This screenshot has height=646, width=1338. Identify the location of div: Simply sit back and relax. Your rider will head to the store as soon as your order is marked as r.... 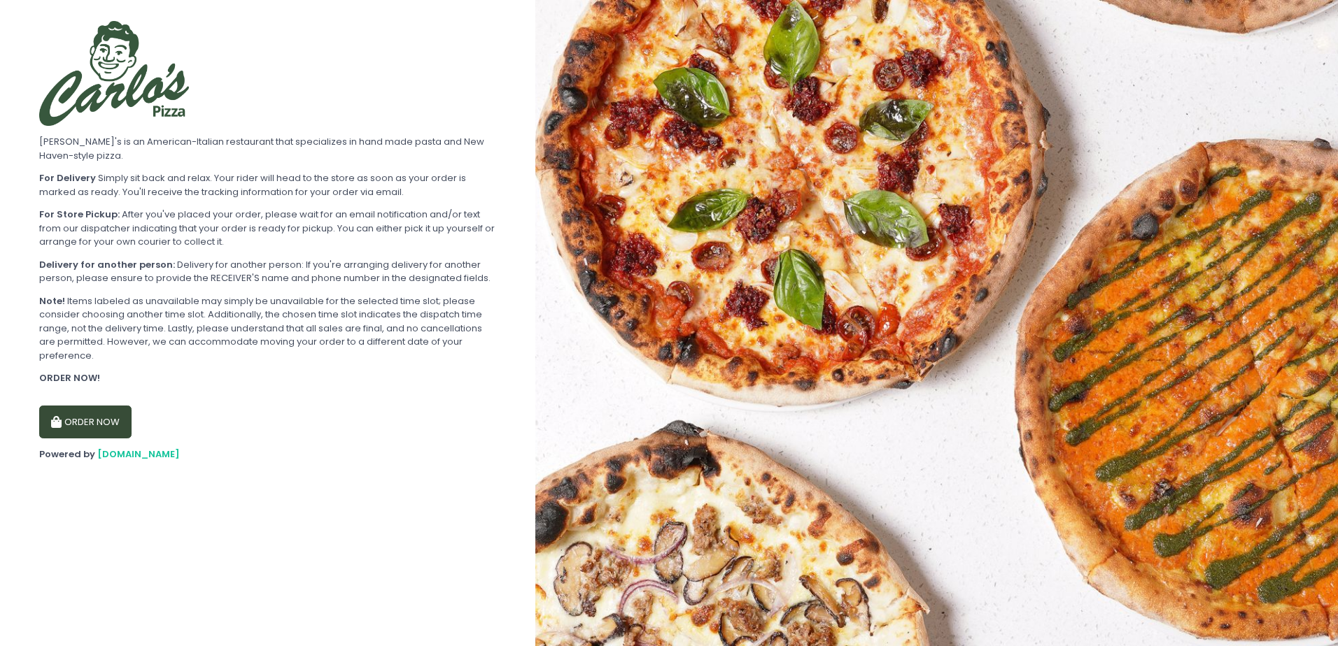
(267, 185).